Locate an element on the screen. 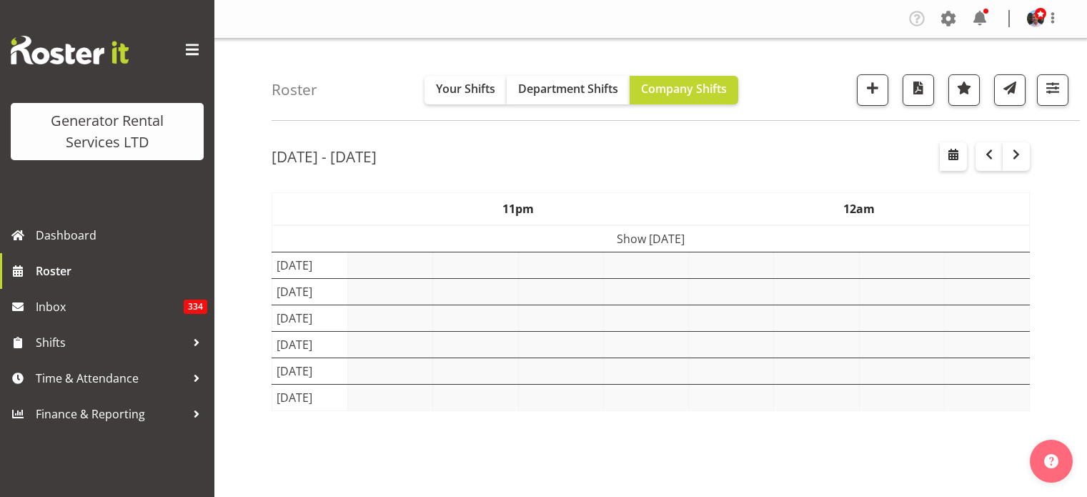 Image resolution: width=1087 pixels, height=497 pixels. span: Shifts is located at coordinates (111, 342).